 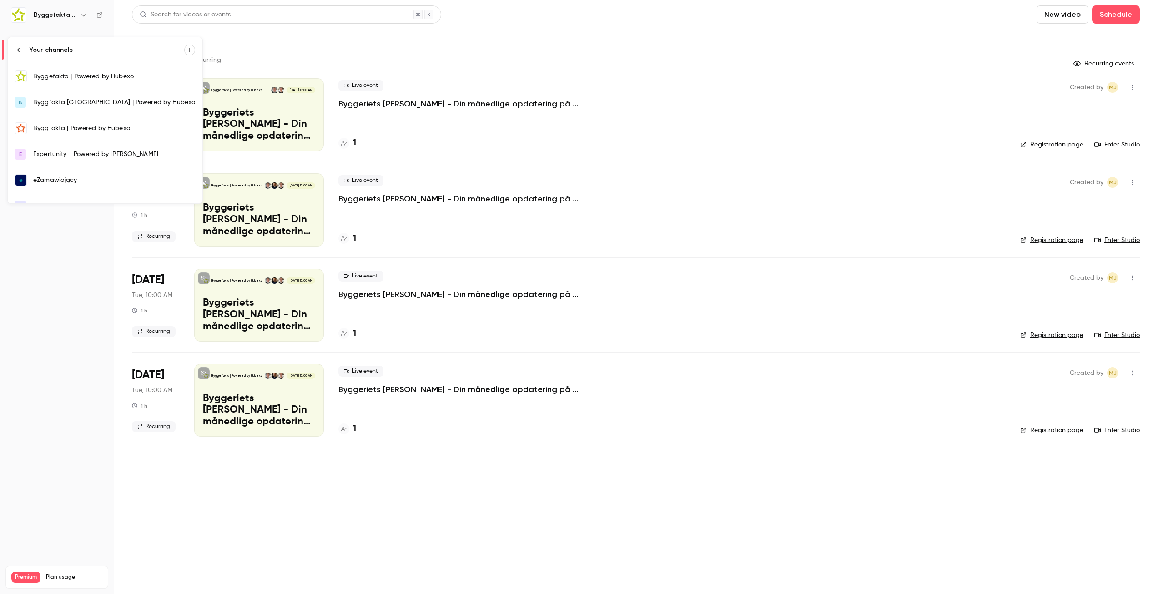 What do you see at coordinates (21, 180) in the screenshot?
I see `img: eZamawiający` at bounding box center [21, 180].